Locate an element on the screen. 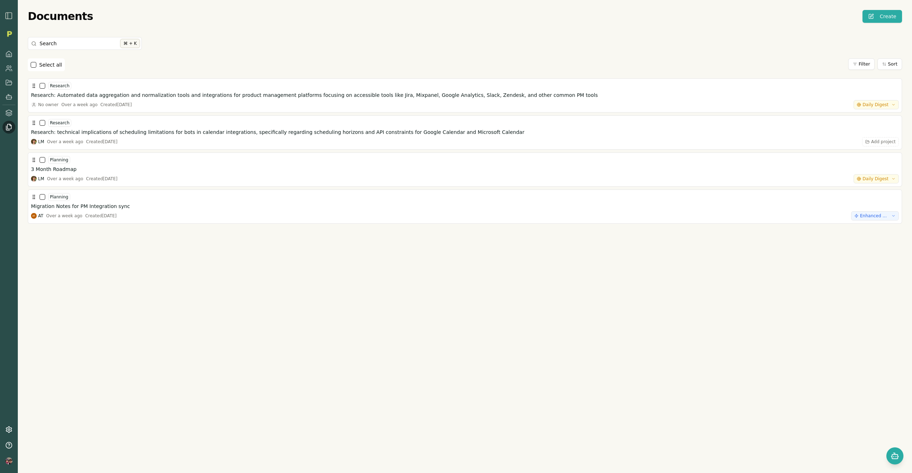  h3: Migration Notes for PM Integration sync is located at coordinates (81, 206).